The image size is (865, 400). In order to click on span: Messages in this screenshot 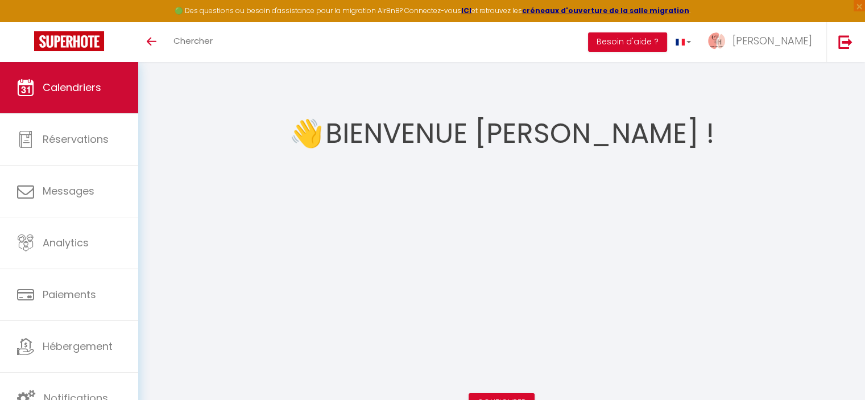, I will do `click(68, 190)`.